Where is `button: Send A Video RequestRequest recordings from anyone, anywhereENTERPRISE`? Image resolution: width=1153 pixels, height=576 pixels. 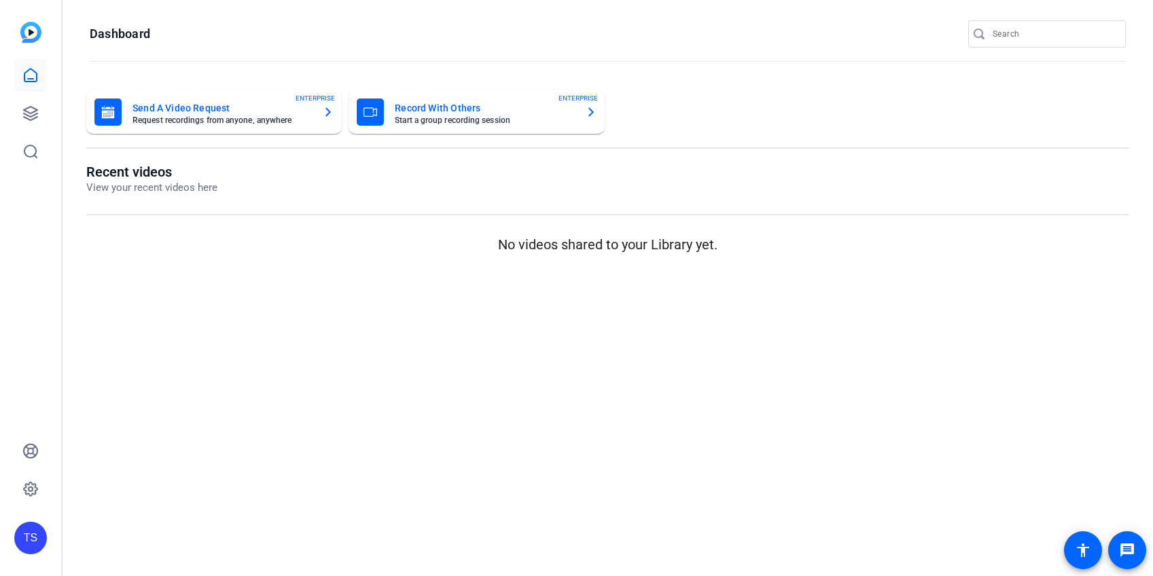 button: Send A Video RequestRequest recordings from anyone, anywhereENTERPRISE is located at coordinates (214, 112).